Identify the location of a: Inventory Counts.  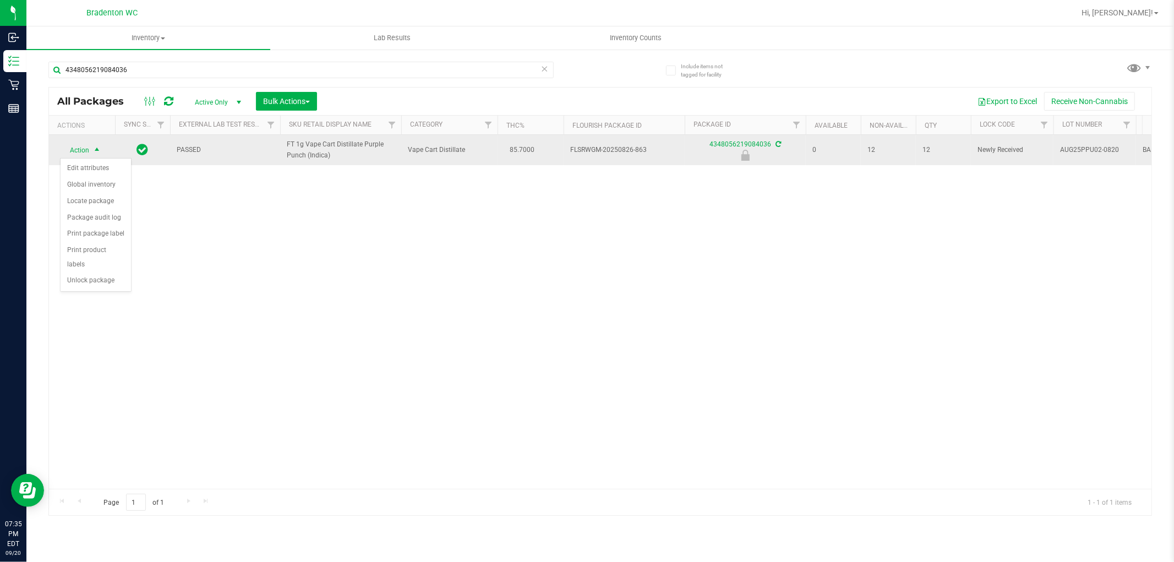
(636, 38).